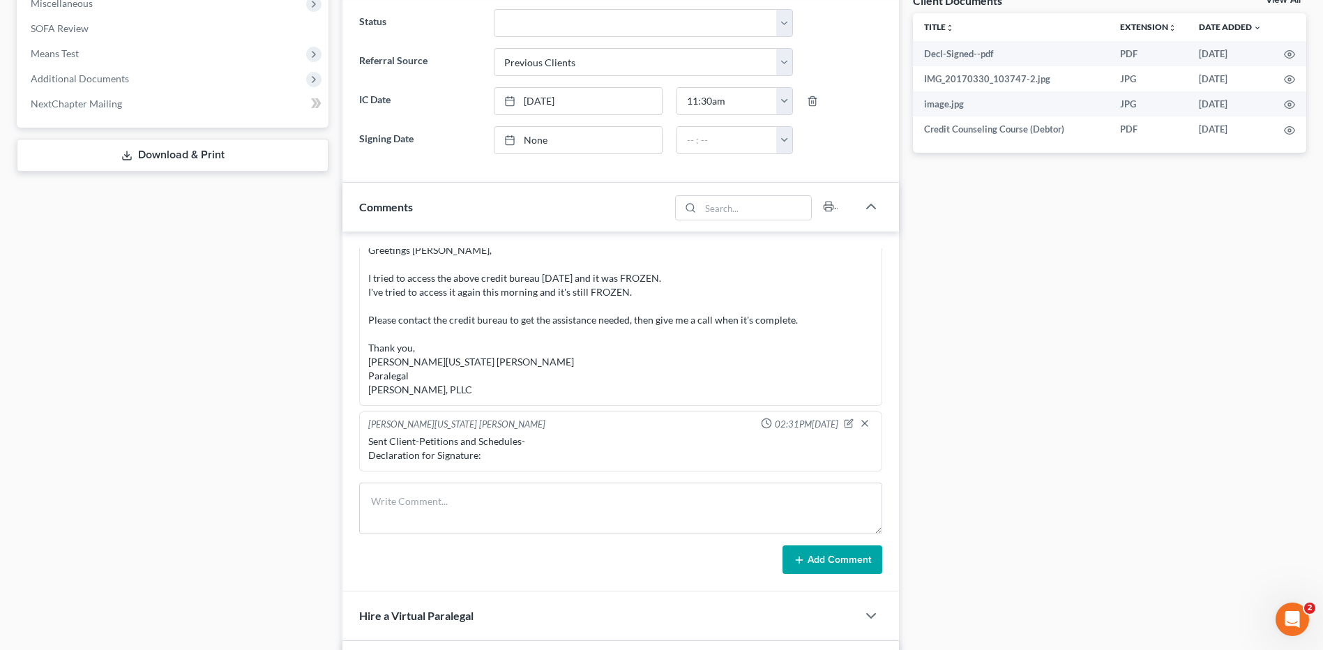 The image size is (1323, 650). Describe the element at coordinates (419, 140) in the screenshot. I see `label: Signing Date` at that location.